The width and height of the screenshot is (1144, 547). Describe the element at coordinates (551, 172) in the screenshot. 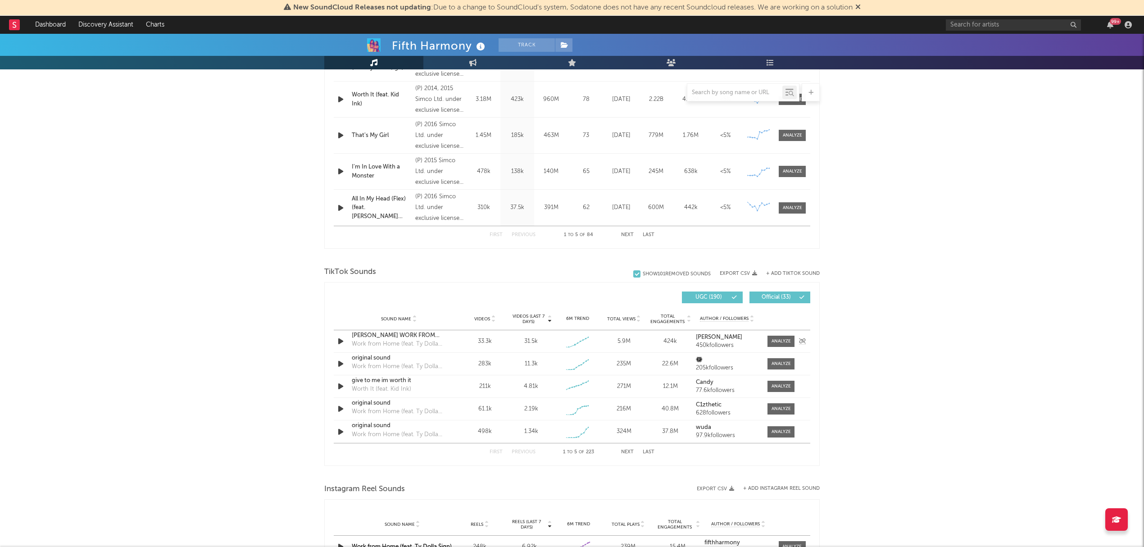

I see `div: 140M` at that location.